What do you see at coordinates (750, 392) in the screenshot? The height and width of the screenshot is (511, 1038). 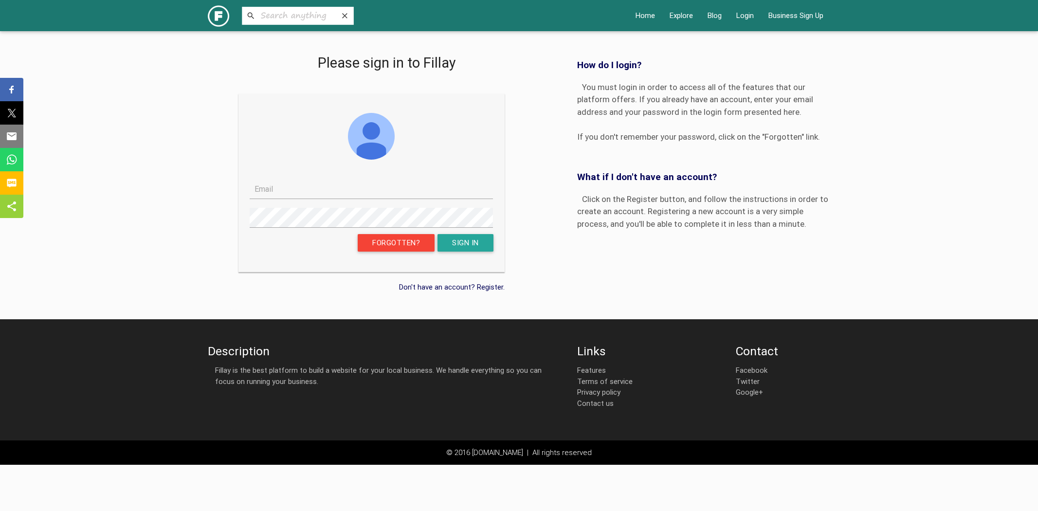 I see `a: Google+` at bounding box center [750, 392].